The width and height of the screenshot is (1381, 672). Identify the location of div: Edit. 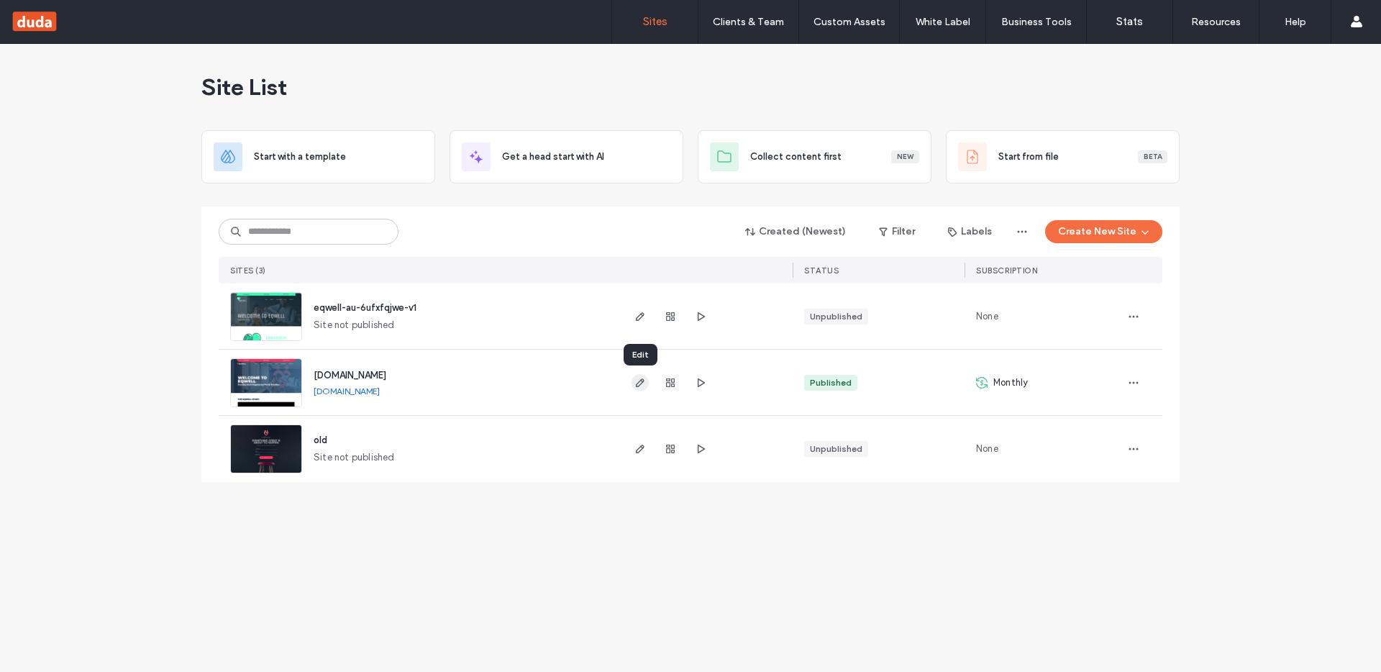
(640, 355).